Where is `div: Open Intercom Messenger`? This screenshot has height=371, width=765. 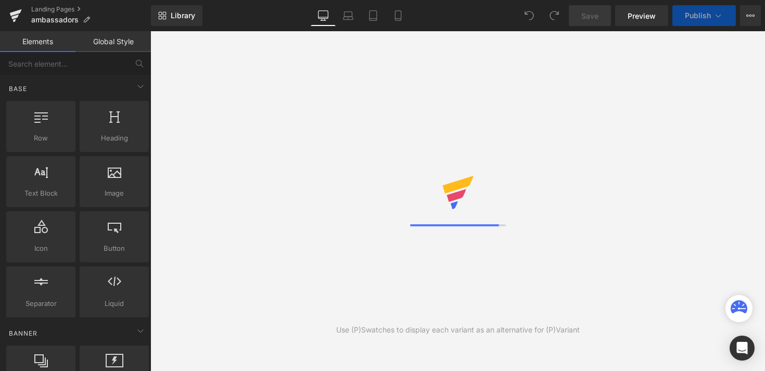 div: Open Intercom Messenger is located at coordinates (742, 348).